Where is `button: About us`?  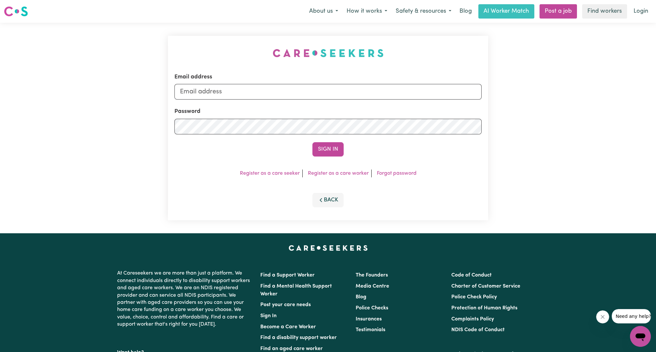 button: About us is located at coordinates (324, 11).